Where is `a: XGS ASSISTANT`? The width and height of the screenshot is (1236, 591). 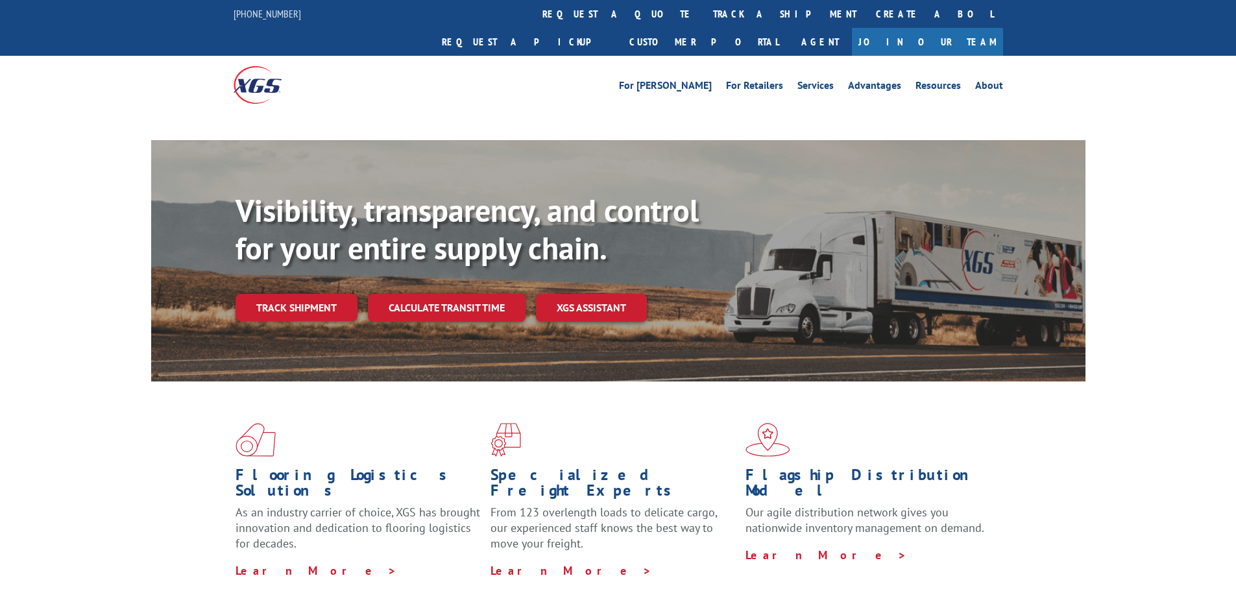
a: XGS ASSISTANT is located at coordinates (591, 308).